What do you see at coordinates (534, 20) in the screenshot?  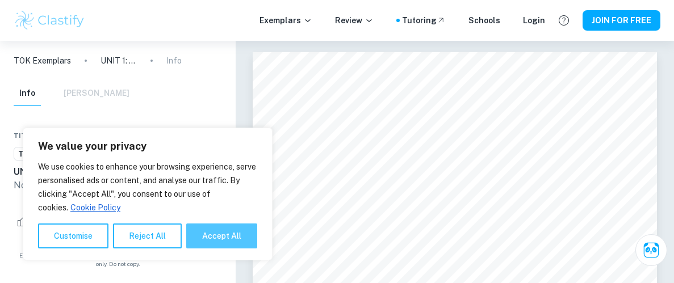 I see `a: Login` at bounding box center [534, 20].